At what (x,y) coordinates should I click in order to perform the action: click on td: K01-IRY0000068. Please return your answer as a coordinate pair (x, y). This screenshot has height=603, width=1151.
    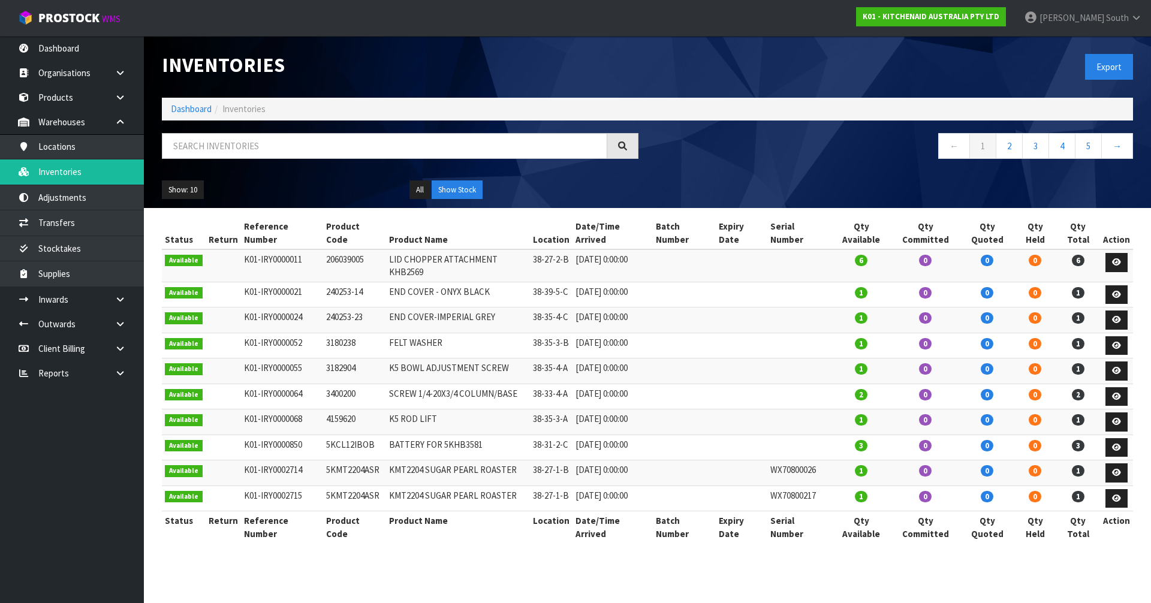
    Looking at the image, I should click on (282, 422).